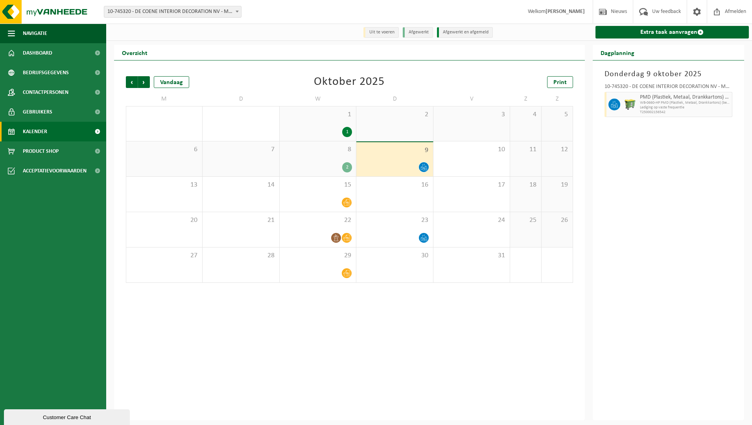 Image resolution: width=752 pixels, height=425 pixels. I want to click on span: 3, so click(471, 115).